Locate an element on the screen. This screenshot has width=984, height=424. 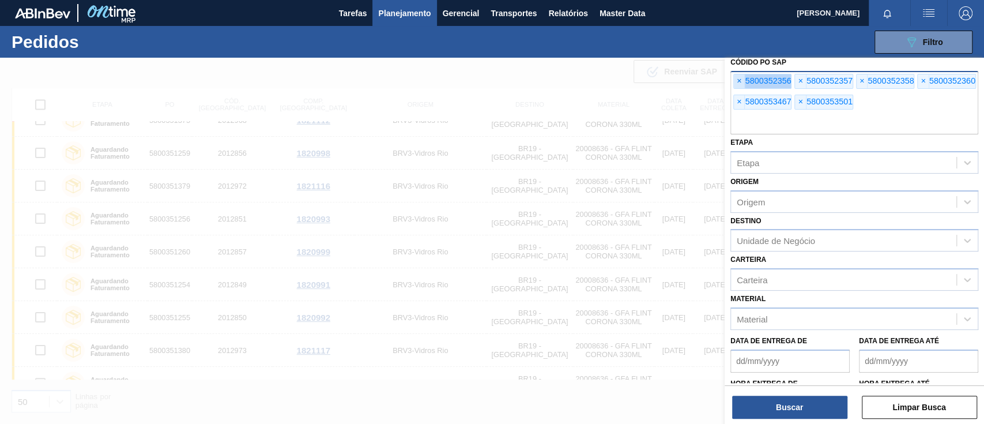
div: 5800352357 is located at coordinates (823, 81).